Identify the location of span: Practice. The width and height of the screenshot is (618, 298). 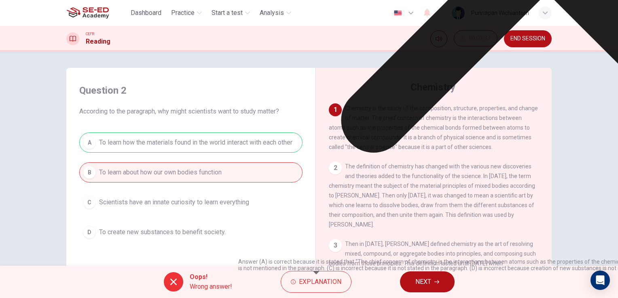
(183, 13).